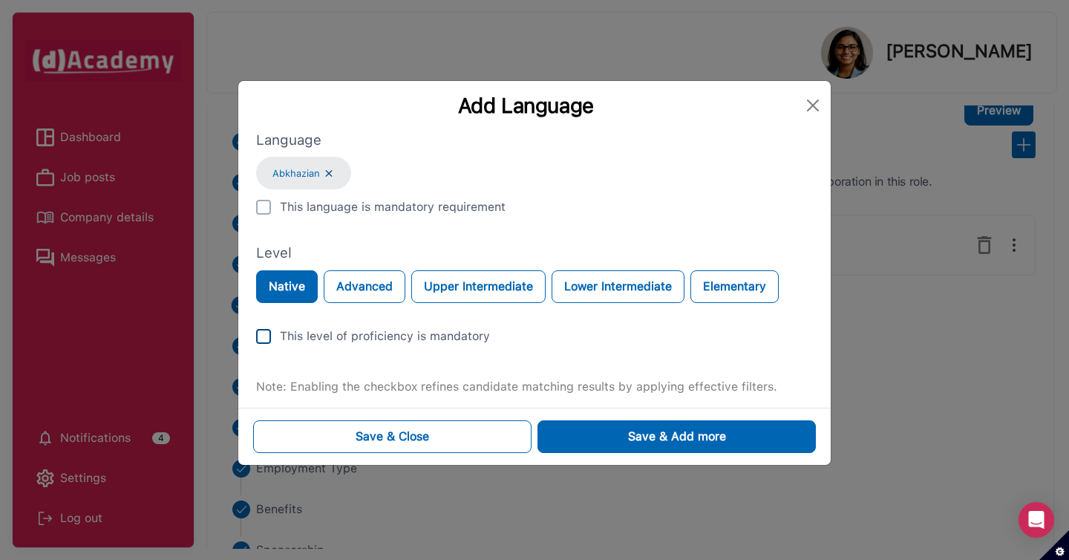  I want to click on button: Elementary, so click(734, 287).